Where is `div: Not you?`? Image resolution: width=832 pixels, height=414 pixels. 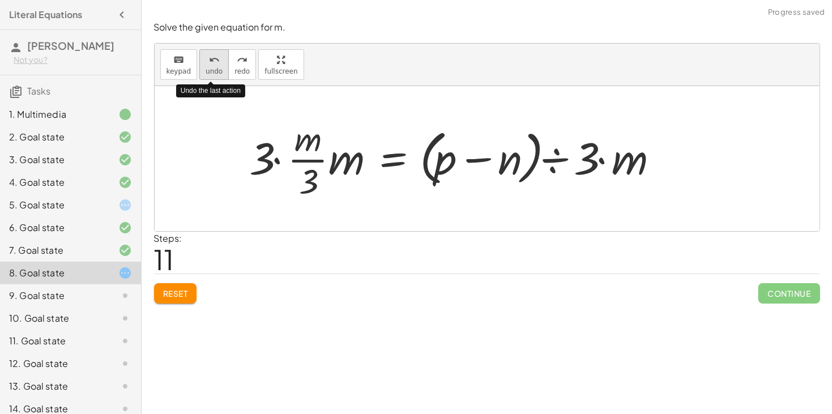 div: Not you? is located at coordinates (73, 60).